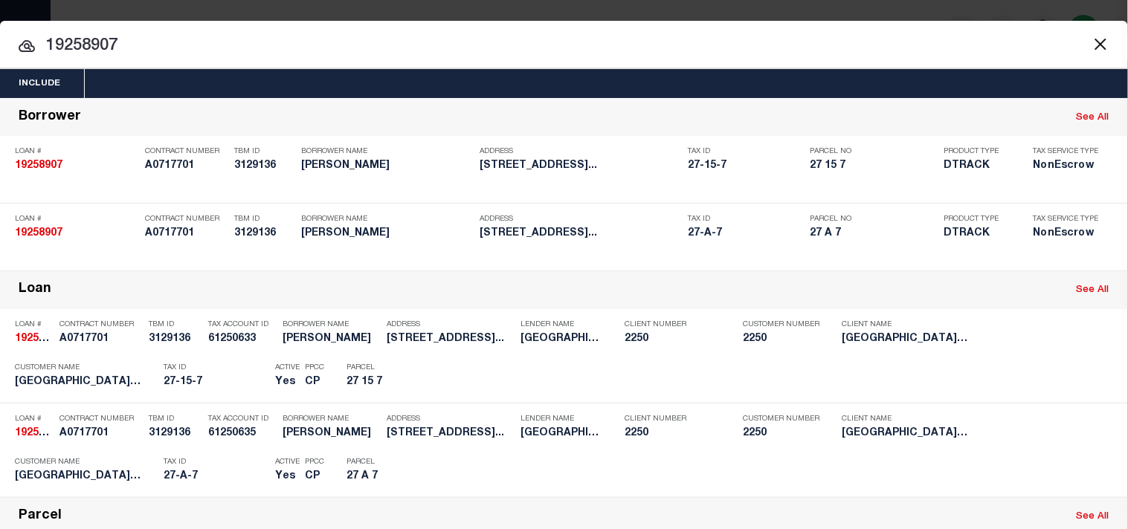  Describe the element at coordinates (242, 339) in the screenshot. I see `h5: 61250633` at that location.